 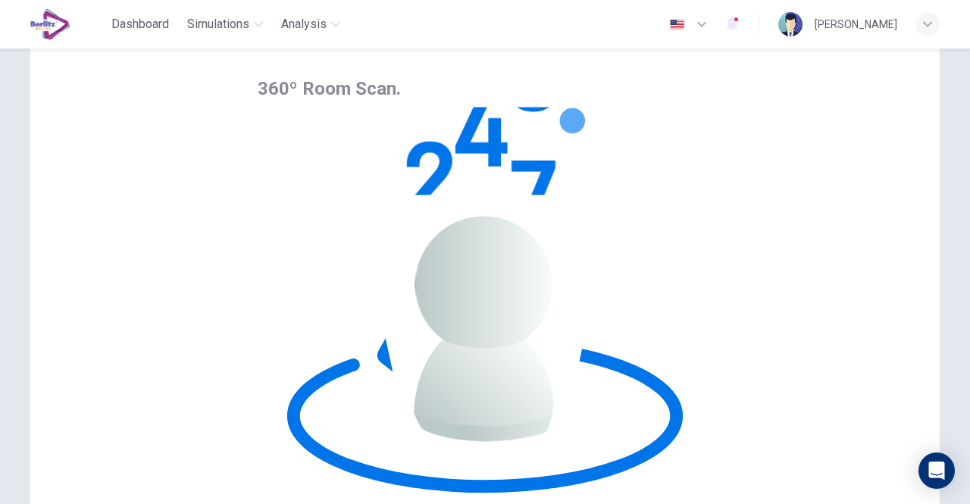 I want to click on button: Dashboard, so click(x=140, y=24).